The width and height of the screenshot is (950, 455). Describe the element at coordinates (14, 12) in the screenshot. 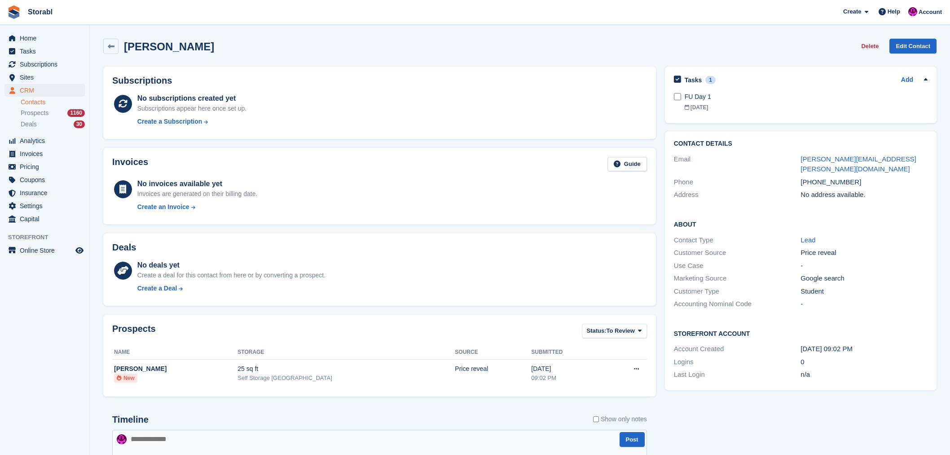

I see `img: stora-icon-8386f47178a22dfd0bd8f6a31ec36ba5ce8667c1dd55bd0f319d3a0aa187defe.svg` at that location.